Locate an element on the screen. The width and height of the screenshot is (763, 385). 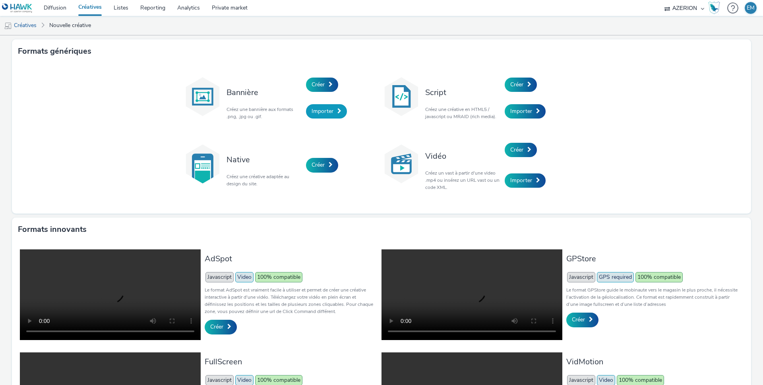
h3: Vidéo is located at coordinates (463, 156).